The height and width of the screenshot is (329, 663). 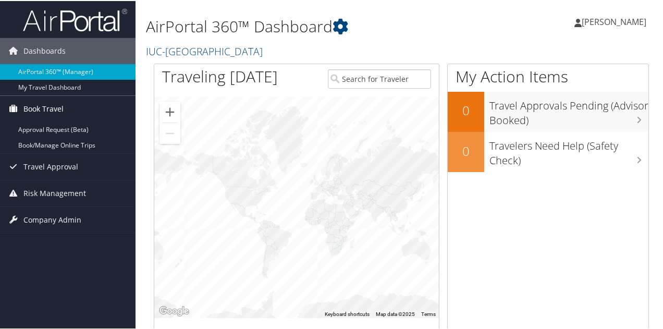 I want to click on span: Dashboards, so click(x=44, y=50).